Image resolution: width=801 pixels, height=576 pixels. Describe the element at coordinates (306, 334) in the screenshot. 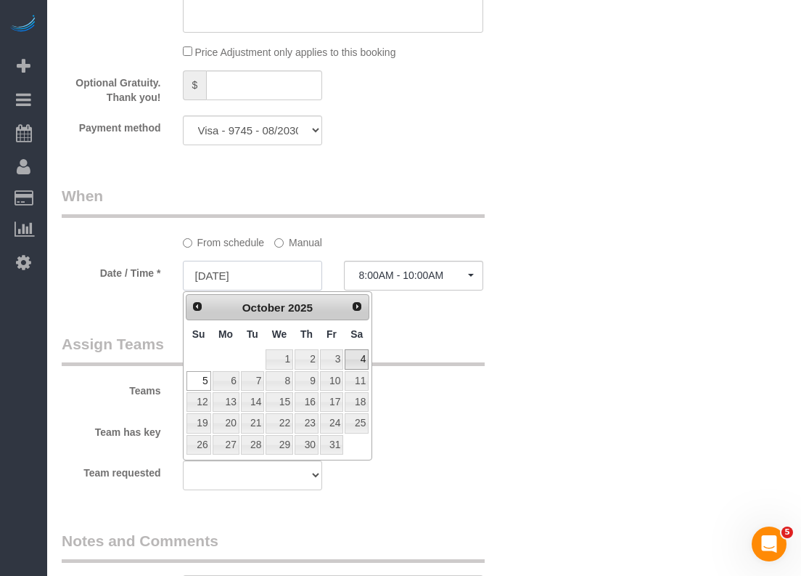

I see `span: Thursday` at that location.